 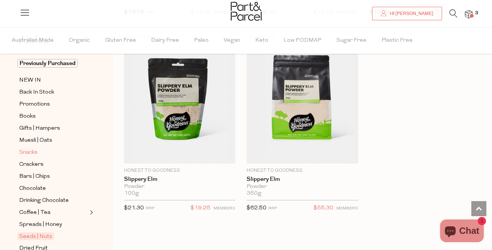 I want to click on a: Snacks, so click(x=53, y=152).